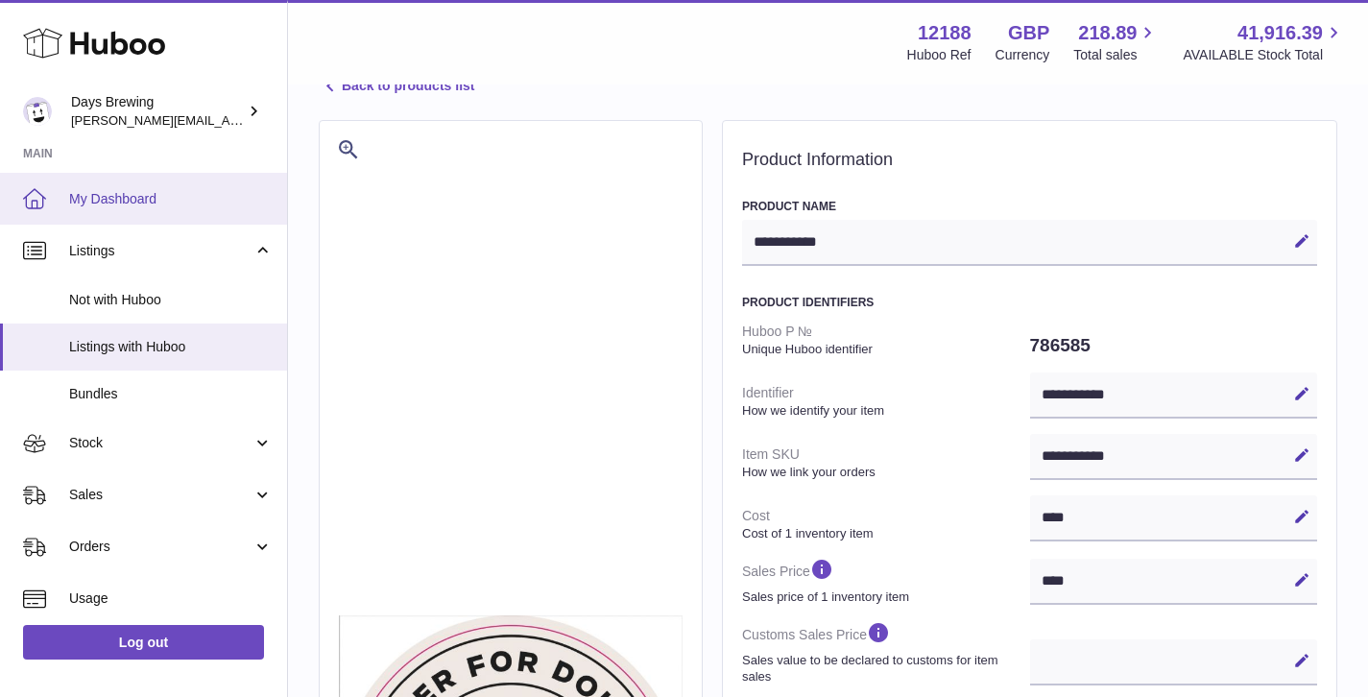 The height and width of the screenshot is (697, 1368). What do you see at coordinates (37, 111) in the screenshot?
I see `img: greg@daysbrewing.com` at bounding box center [37, 111].